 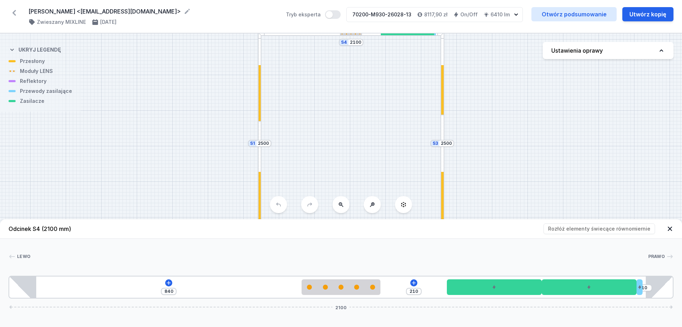 What do you see at coordinates (608, 50) in the screenshot?
I see `button: Ustawienia oprawy` at bounding box center [608, 50].